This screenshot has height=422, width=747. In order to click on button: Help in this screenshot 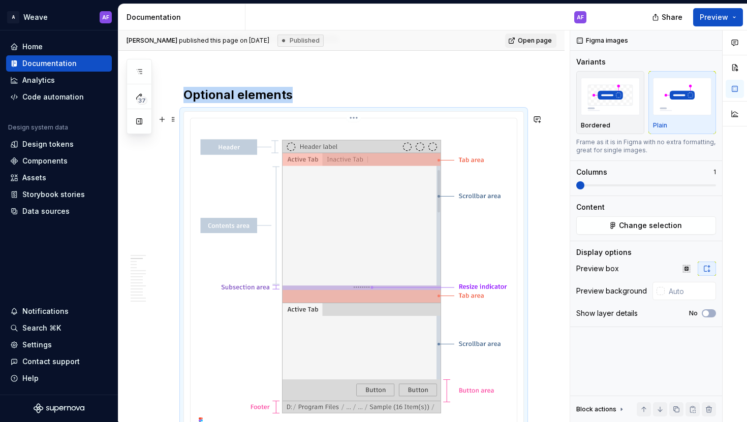, I will do `click(59, 379)`.